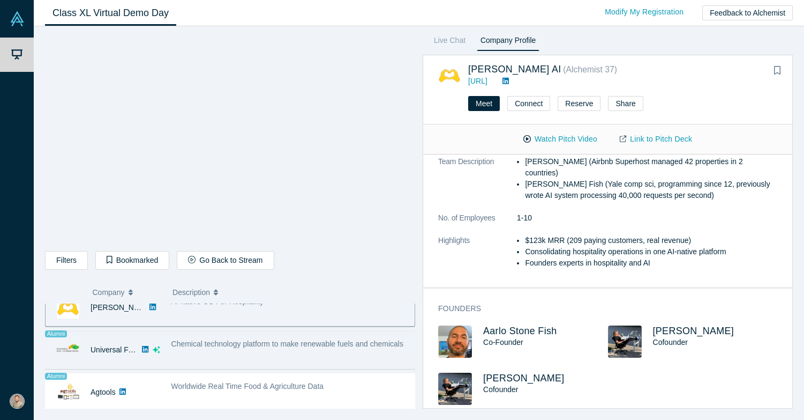 This screenshot has width=804, height=420. I want to click on svg: dsa ai sparkles, so click(156, 349).